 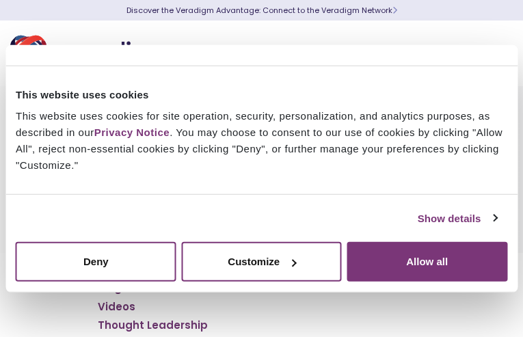 What do you see at coordinates (132, 132) in the screenshot?
I see `a: Privacy Notice` at bounding box center [132, 132].